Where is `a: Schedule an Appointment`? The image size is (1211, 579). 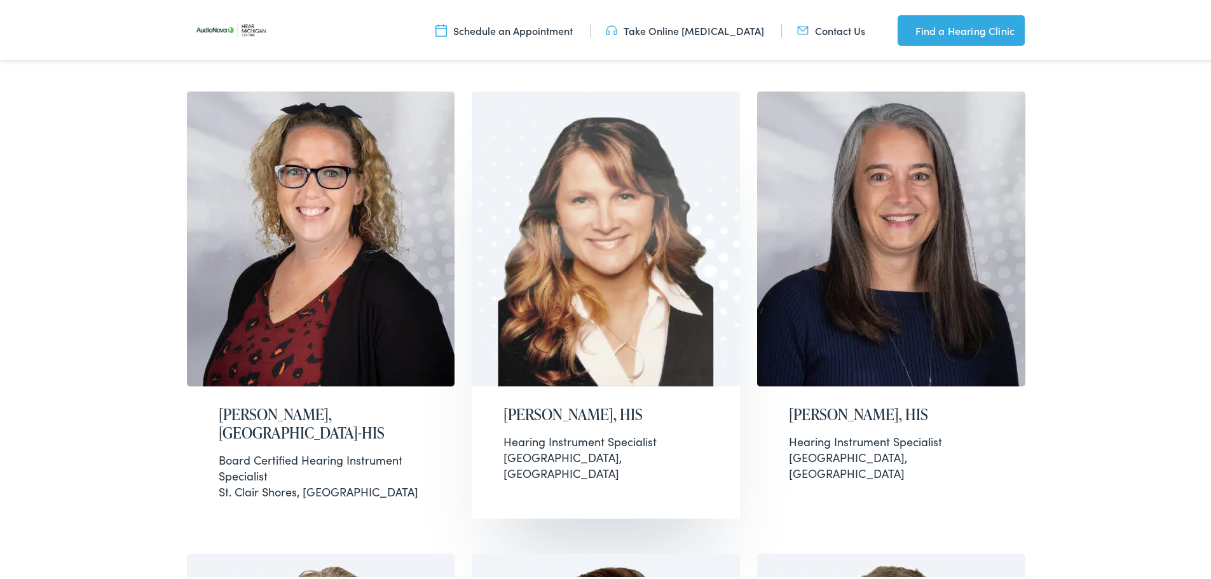 a: Schedule an Appointment is located at coordinates (504, 28).